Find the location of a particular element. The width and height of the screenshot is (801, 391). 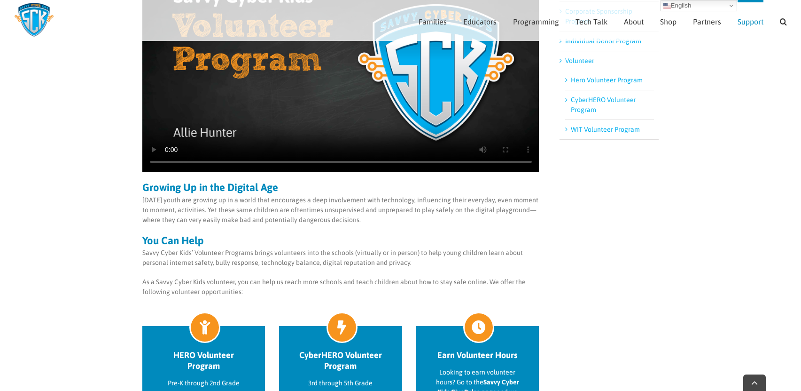

span: About is located at coordinates (634, 22).